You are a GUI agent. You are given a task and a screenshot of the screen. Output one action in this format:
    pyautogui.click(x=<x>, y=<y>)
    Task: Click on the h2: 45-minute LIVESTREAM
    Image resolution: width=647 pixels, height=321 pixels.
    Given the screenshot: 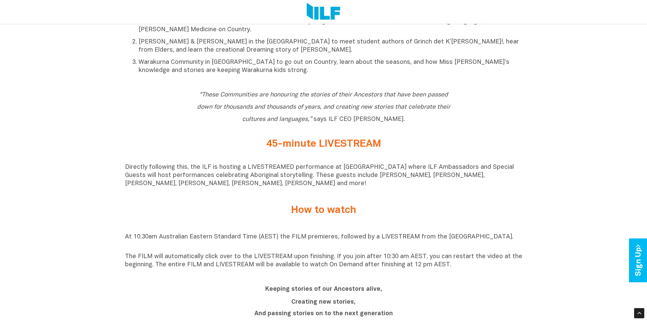 What is the action you would take?
    pyautogui.click(x=324, y=144)
    